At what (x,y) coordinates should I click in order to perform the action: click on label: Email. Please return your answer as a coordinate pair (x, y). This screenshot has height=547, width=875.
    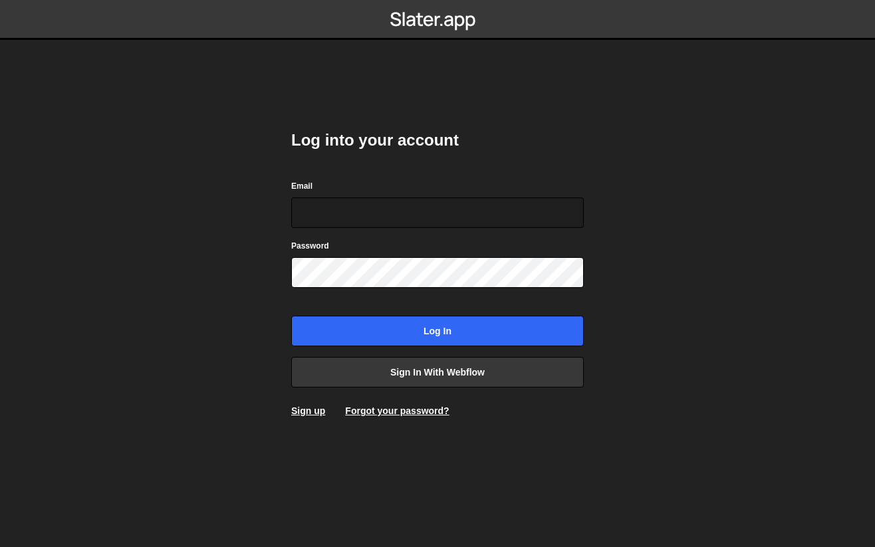
    Looking at the image, I should click on (302, 186).